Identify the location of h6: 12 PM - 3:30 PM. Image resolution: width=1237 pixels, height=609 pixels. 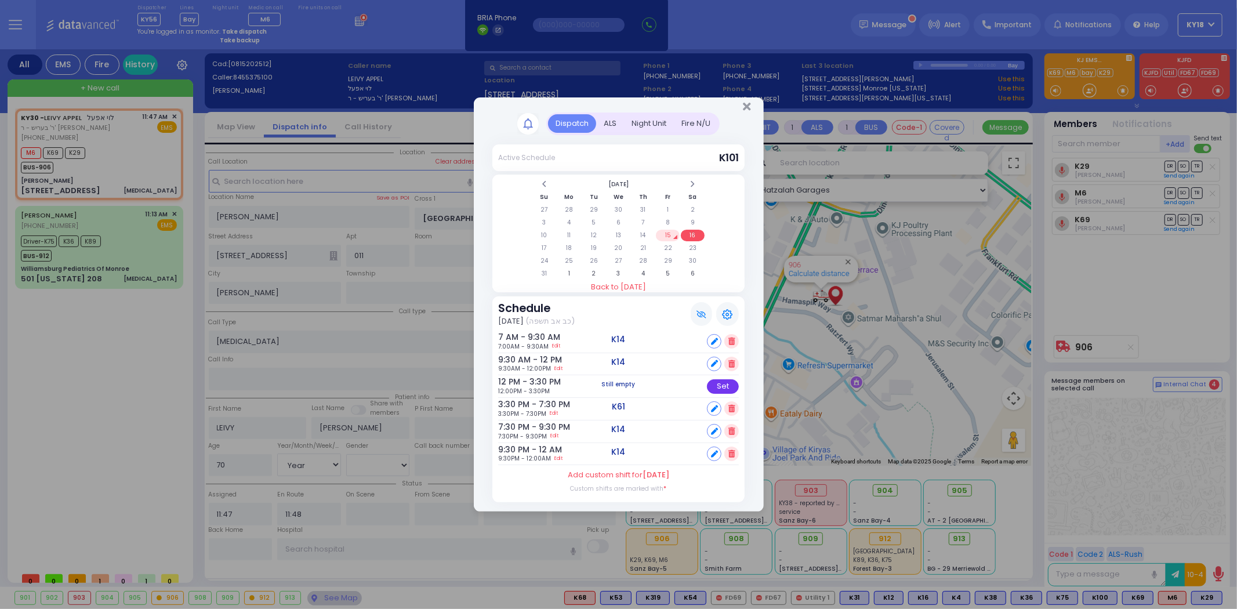
(514, 382).